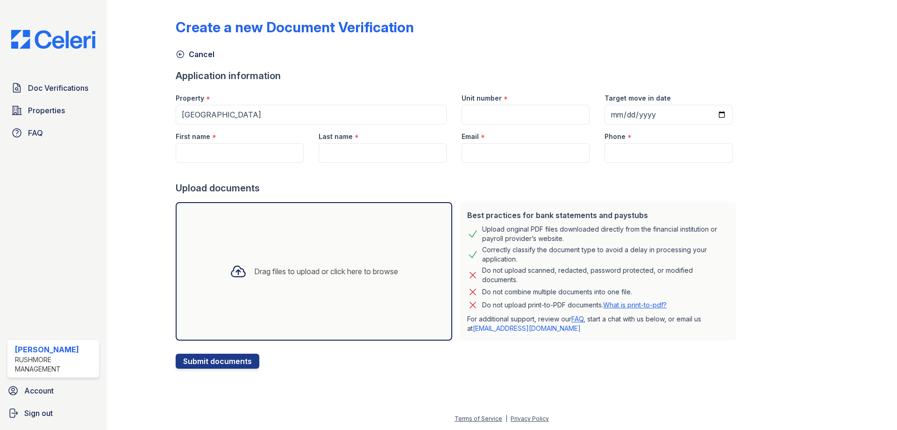 This screenshot has height=430, width=897. What do you see at coordinates (574, 305) in the screenshot?
I see `p: Do not upload print-to-PDF documents.` at bounding box center [574, 305].